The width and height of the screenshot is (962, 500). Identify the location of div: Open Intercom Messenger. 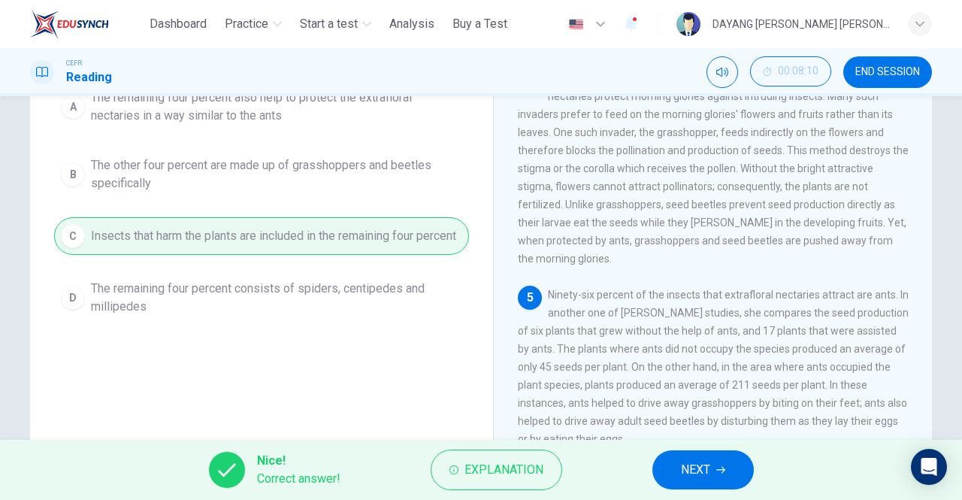
(928, 466).